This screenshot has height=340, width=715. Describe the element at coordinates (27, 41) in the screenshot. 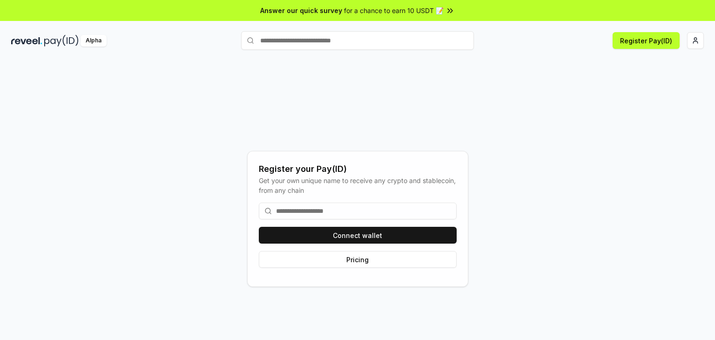

I see `img: reveel_dark` at that location.